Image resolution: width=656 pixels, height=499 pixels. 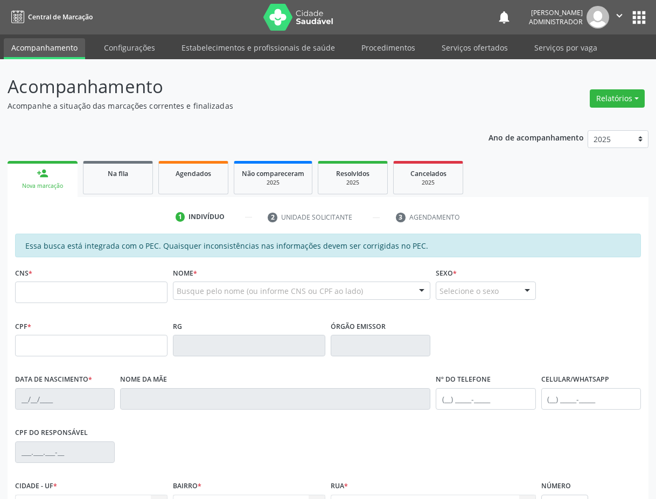 What do you see at coordinates (474, 47) in the screenshot?
I see `a: Serviços ofertados` at bounding box center [474, 47].